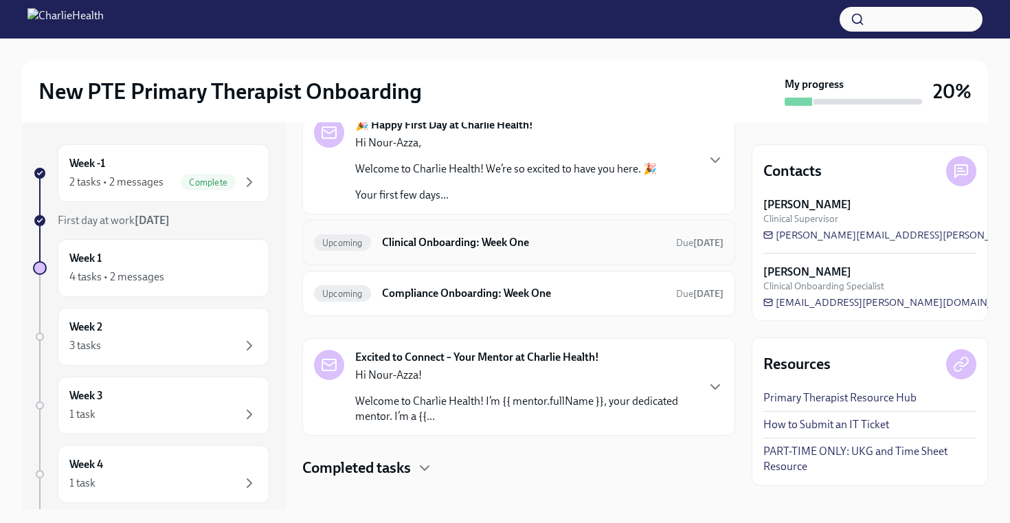  What do you see at coordinates (506, 169) in the screenshot?
I see `p: Welcome to Charlie Health! We’re so excited to have you here. 🎉` at bounding box center [506, 169].